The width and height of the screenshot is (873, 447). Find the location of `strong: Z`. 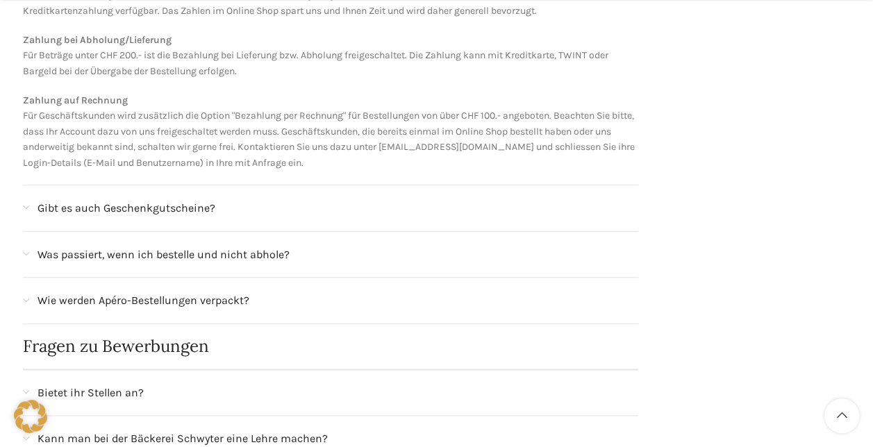

strong: Z is located at coordinates (26, 100).